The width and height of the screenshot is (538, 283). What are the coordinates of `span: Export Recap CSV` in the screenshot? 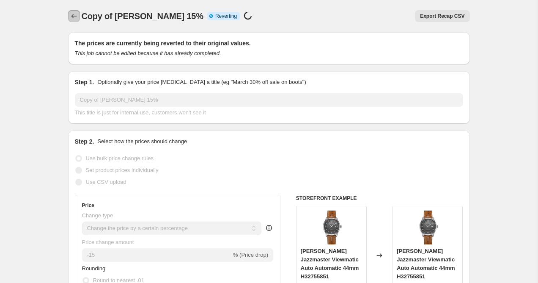 It's located at (442, 16).